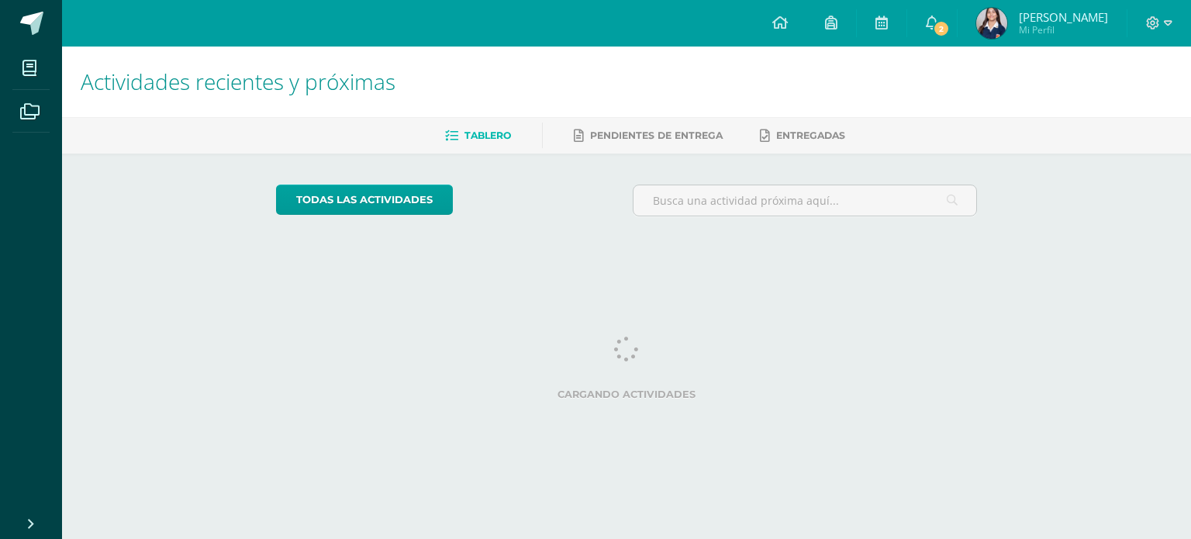 The width and height of the screenshot is (1191, 539). Describe the element at coordinates (992, 23) in the screenshot. I see `img: df73c1bbeb88702d8114996d0468cc74.png` at that location.